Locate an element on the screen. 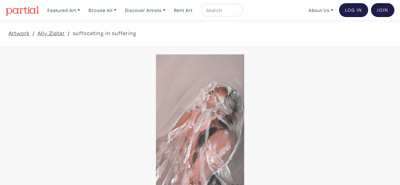  a: Featured Art is located at coordinates (63, 10).